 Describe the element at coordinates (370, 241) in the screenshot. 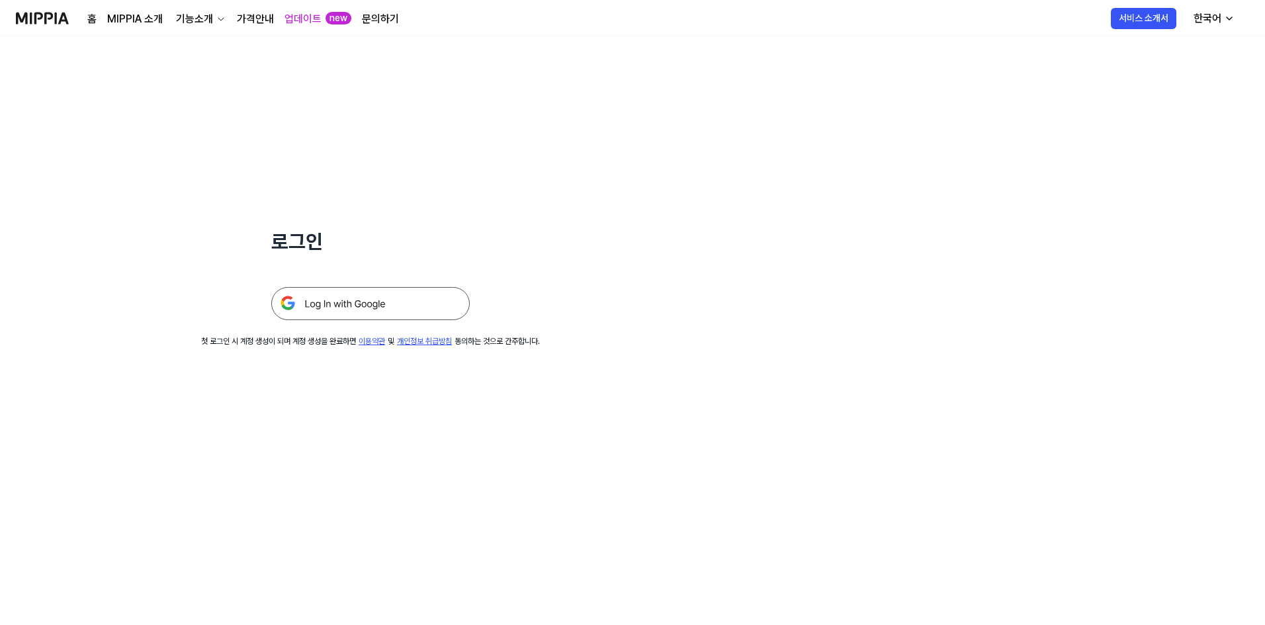

I see `h1: 로그인` at that location.